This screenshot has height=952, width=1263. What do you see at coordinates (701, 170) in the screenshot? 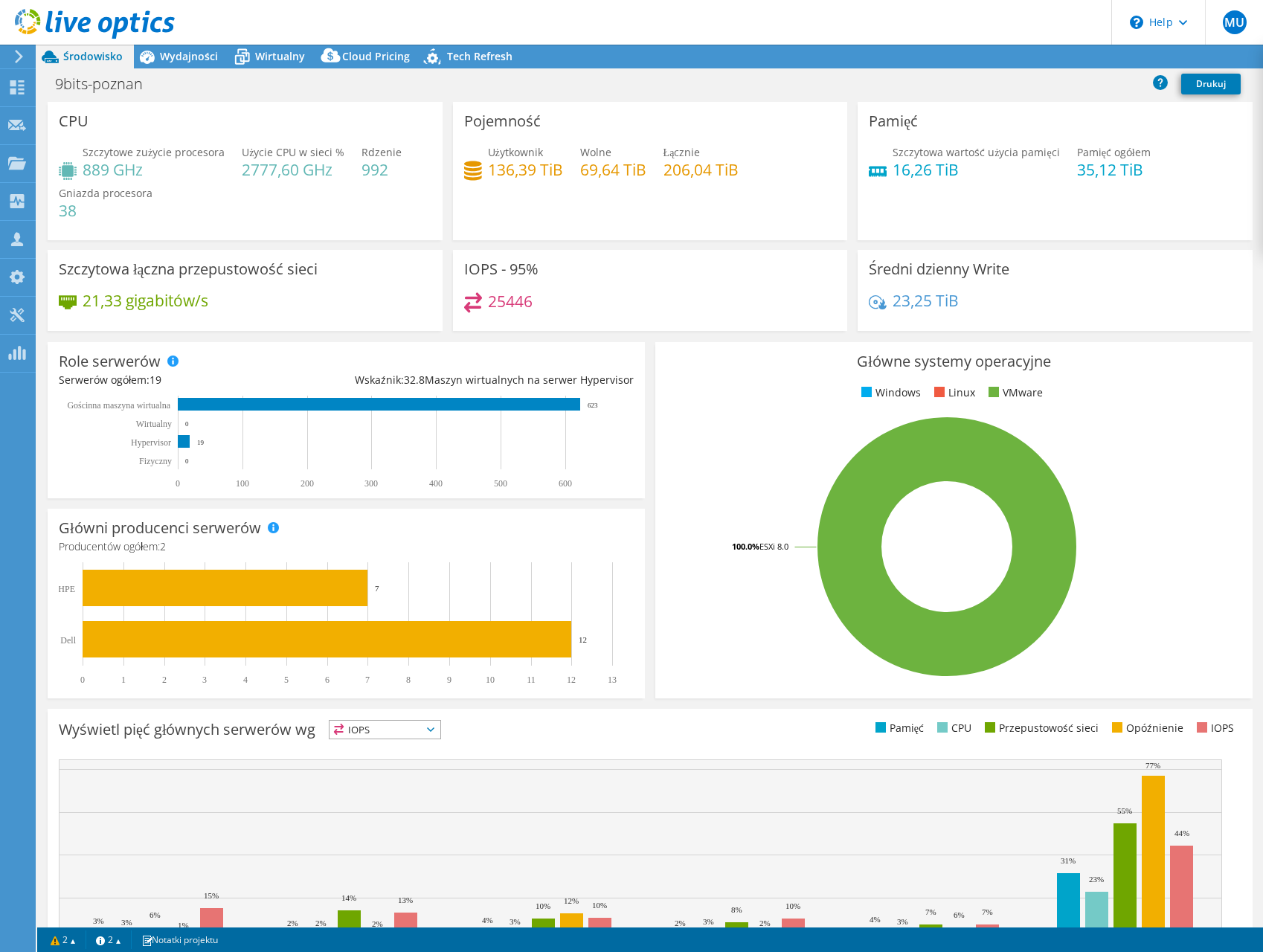
I see `h4: 206,04 TiB` at bounding box center [701, 170].